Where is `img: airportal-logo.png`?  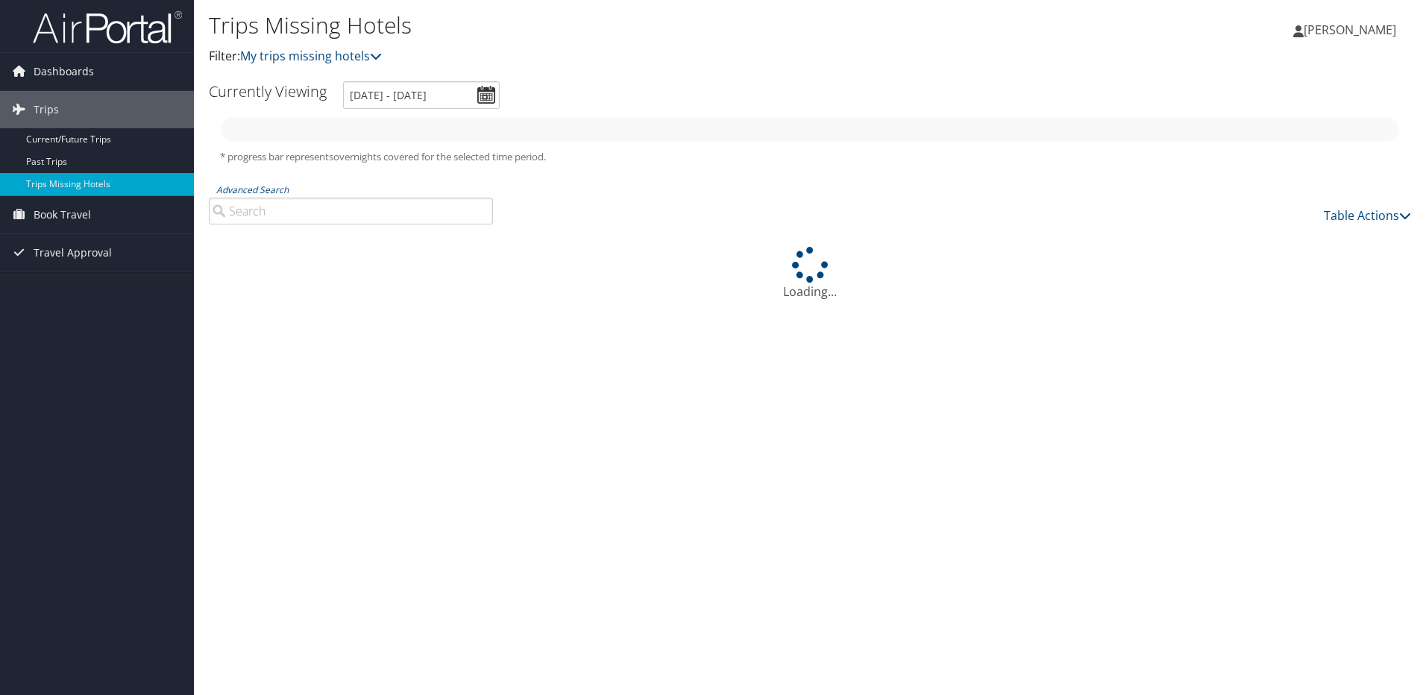 img: airportal-logo.png is located at coordinates (107, 27).